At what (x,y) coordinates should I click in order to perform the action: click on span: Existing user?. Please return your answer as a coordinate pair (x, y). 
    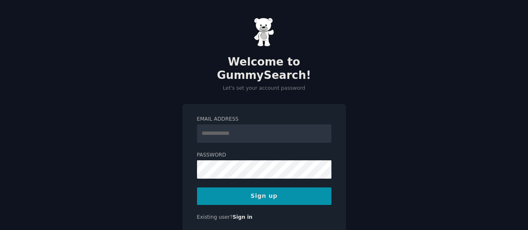
    Looking at the image, I should click on (215, 217).